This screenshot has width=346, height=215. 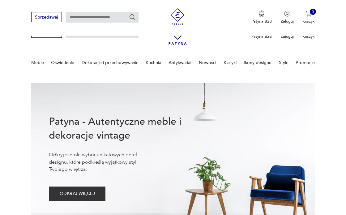 What do you see at coordinates (178, 17) in the screenshot?
I see `img: Patyna - sklep z meblami i dekoracjami vintage` at bounding box center [178, 17].